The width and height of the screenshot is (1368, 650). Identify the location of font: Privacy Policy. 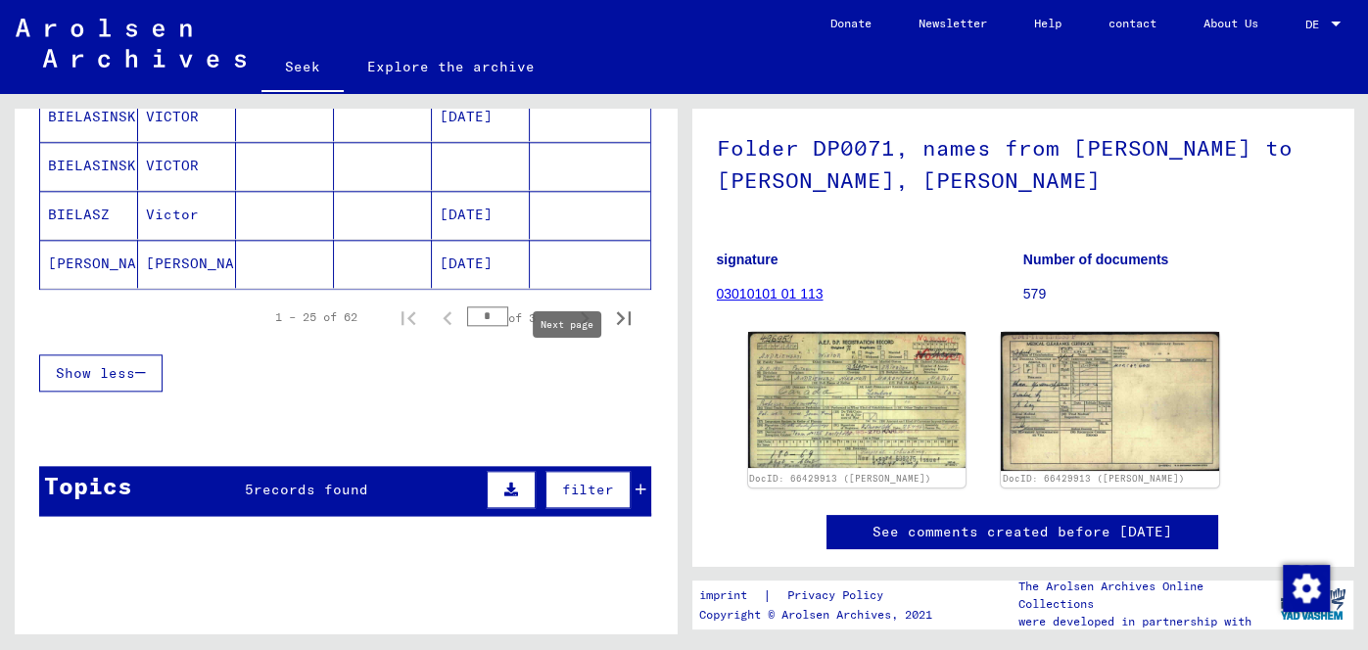
(835, 594).